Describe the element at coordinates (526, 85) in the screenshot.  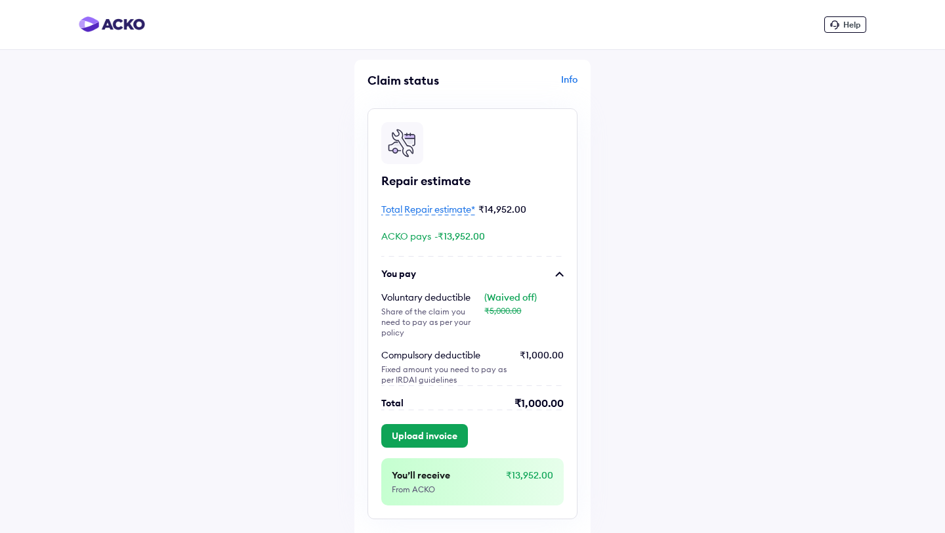
I see `div: Info` at that location.